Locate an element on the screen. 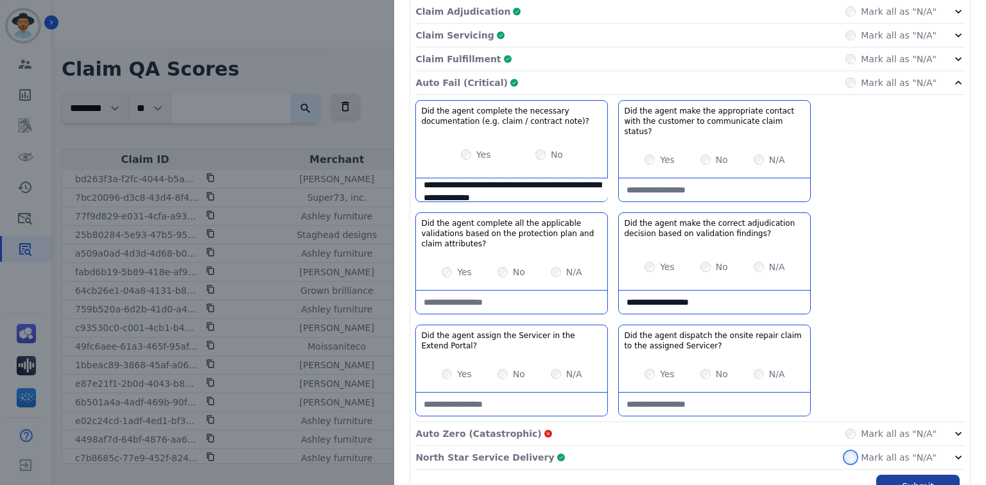 This screenshot has height=485, width=986. h3: Did the agent complete the necessary documentation (e.g. claim / contract note)? is located at coordinates (512, 116).